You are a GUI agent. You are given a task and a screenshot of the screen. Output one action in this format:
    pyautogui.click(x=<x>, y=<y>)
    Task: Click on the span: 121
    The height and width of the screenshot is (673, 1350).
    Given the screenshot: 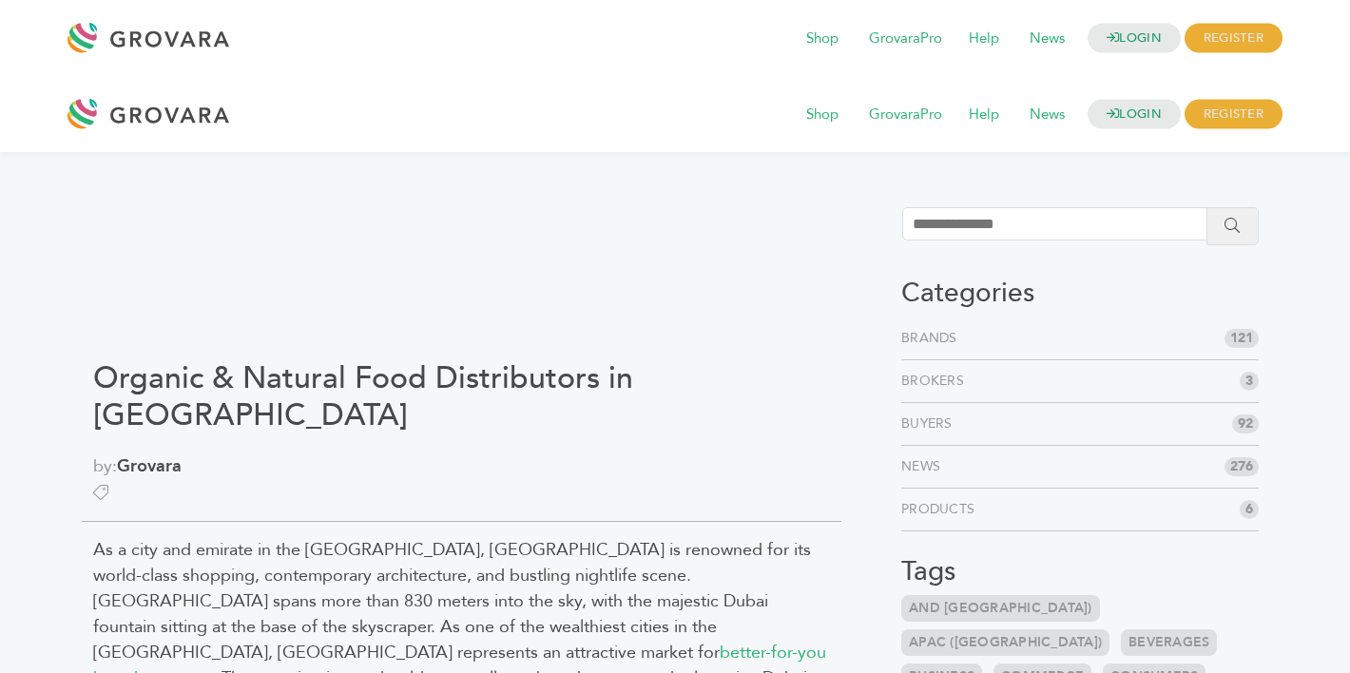 What is the action you would take?
    pyautogui.click(x=1242, y=339)
    